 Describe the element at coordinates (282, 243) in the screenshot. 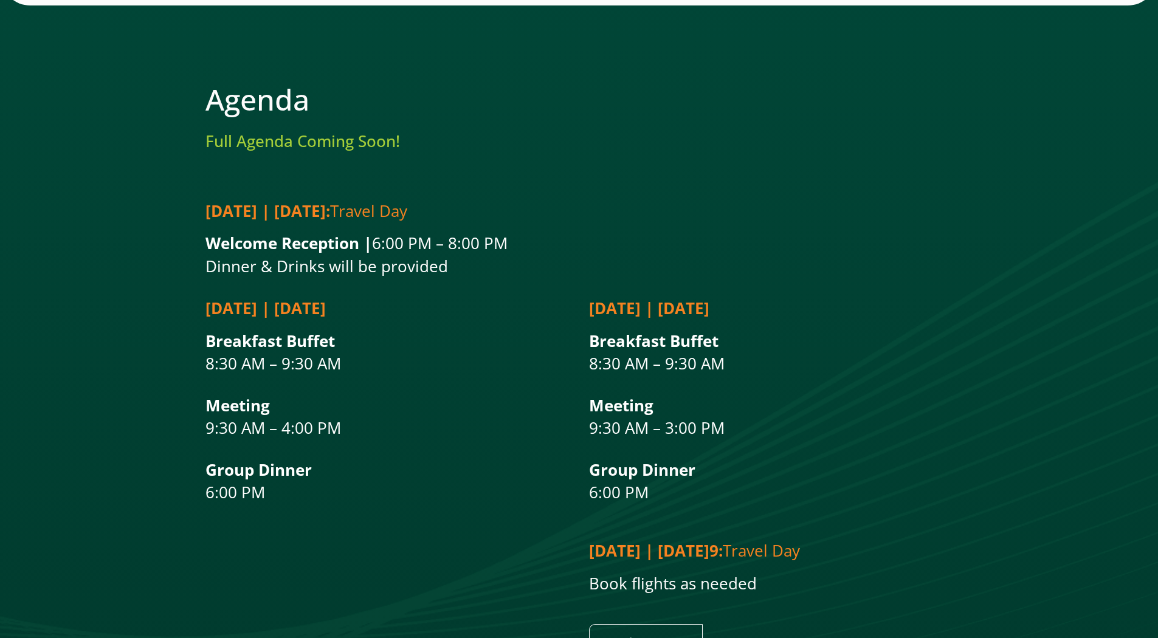

I see `strong: Welcome Reception` at that location.